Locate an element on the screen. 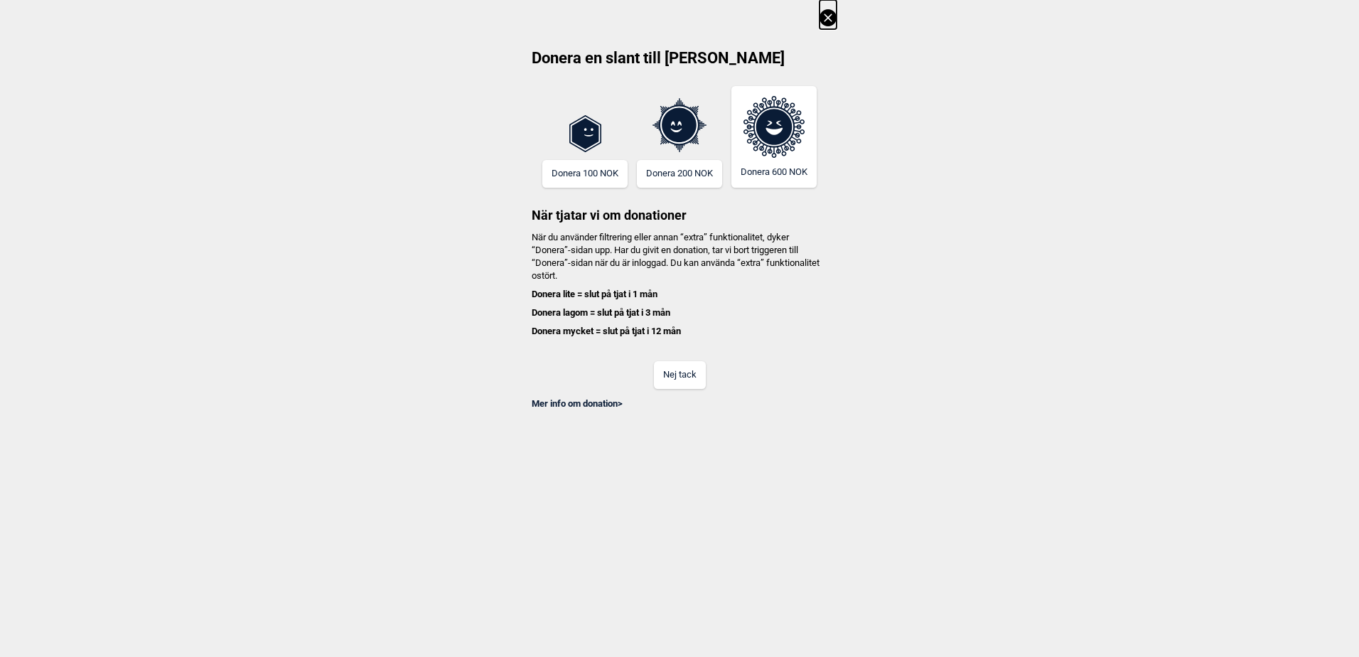 This screenshot has height=657, width=1359. button: Nej tack is located at coordinates (680, 375).